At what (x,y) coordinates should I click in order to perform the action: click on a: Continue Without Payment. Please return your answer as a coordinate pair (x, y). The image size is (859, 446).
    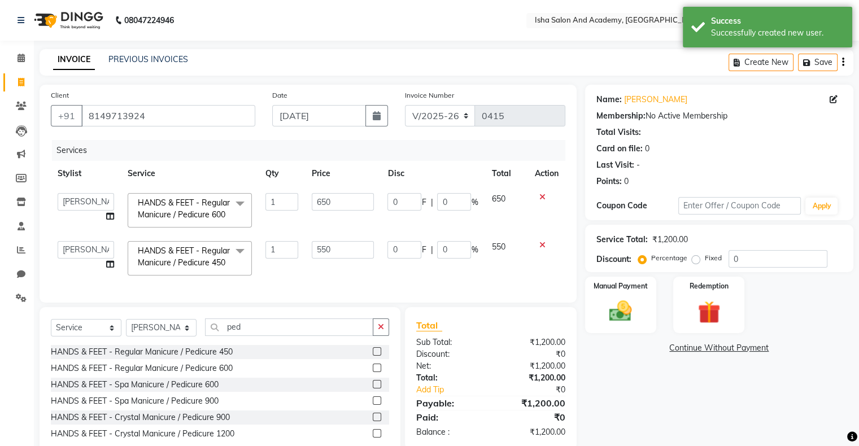
    Looking at the image, I should click on (719, 348).